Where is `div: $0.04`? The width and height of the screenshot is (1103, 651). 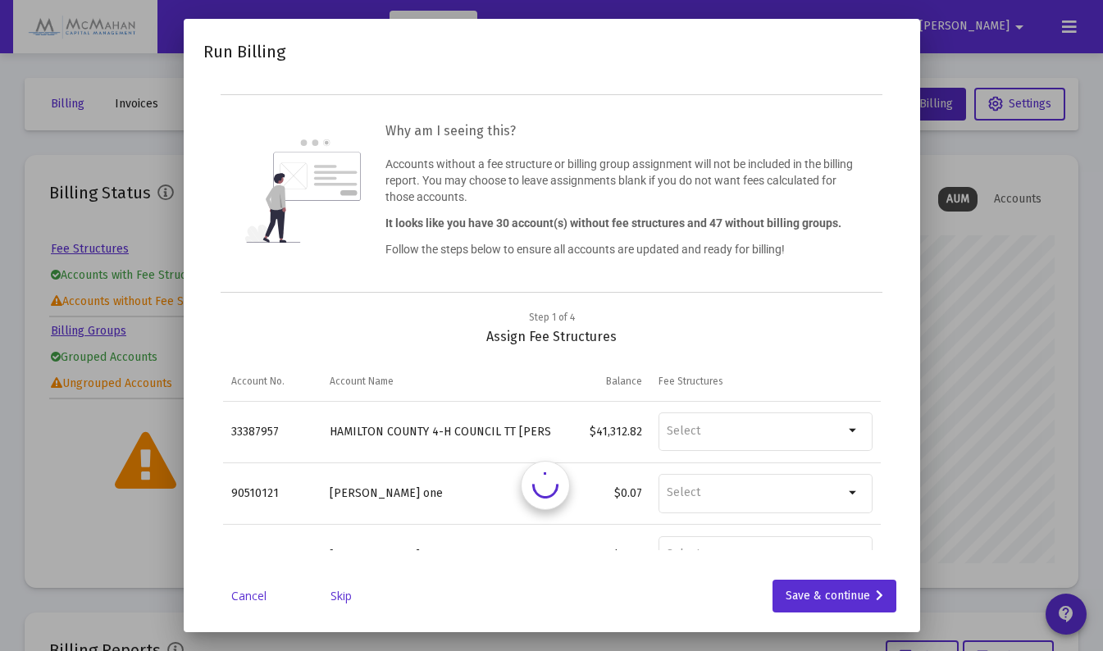 div: $0.04 is located at coordinates (600, 556).